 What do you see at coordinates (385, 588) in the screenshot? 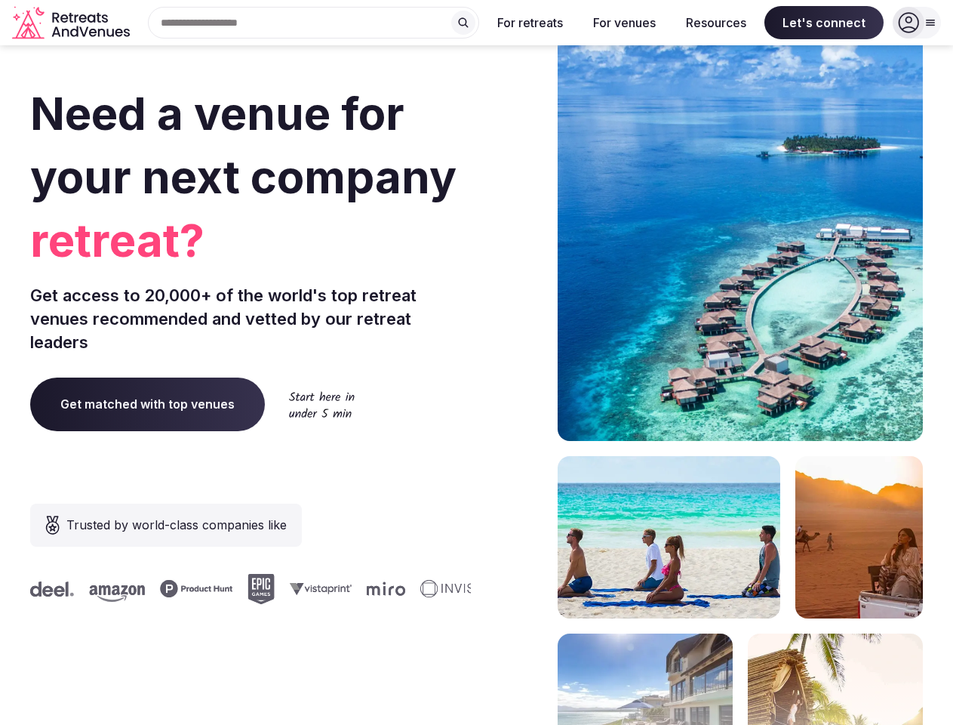
I see `svg: Miro company logo` at bounding box center [385, 588].